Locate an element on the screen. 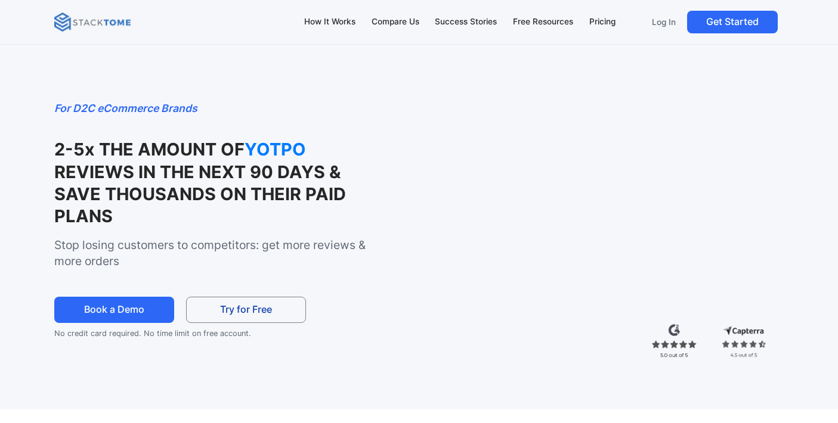 Image resolution: width=838 pixels, height=423 pixels. a: How It Works is located at coordinates (329, 22).